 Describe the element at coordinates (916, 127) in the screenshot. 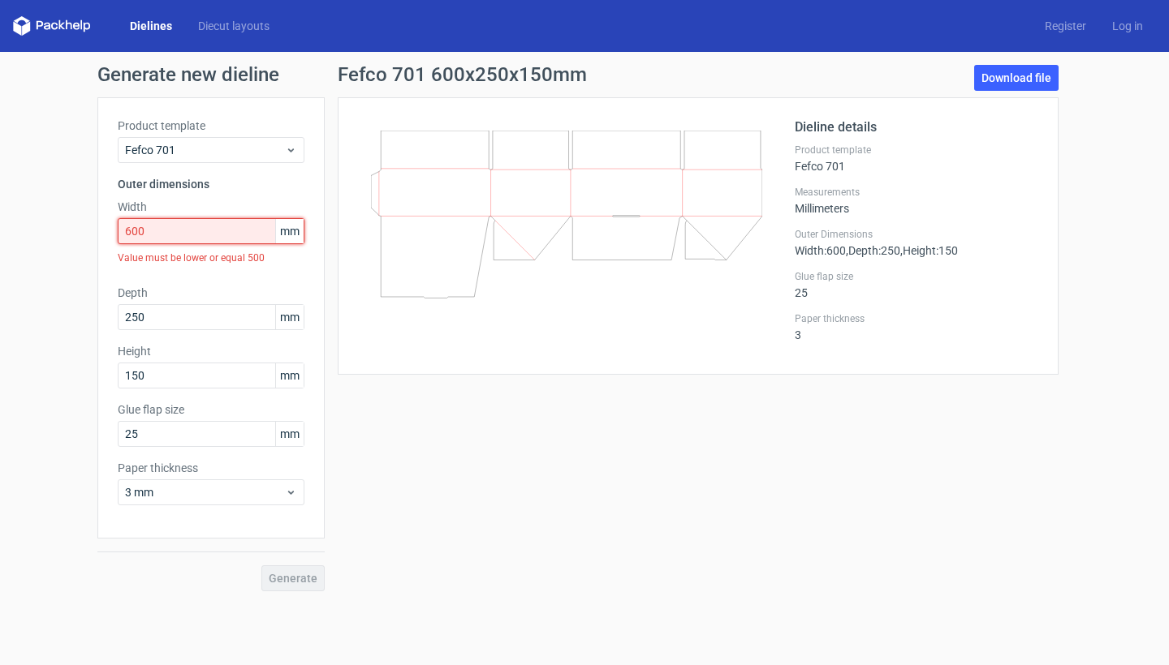

I see `h2: Dieline details` at that location.